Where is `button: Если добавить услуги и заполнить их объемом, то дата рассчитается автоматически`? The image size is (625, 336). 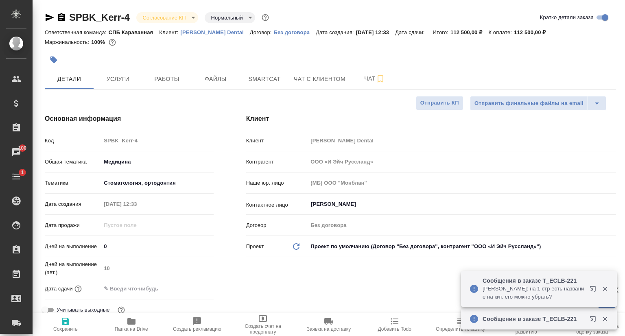 button: Если добавить услуги и заполнить их объемом, то дата рассчитается автоматически is located at coordinates (78, 289).